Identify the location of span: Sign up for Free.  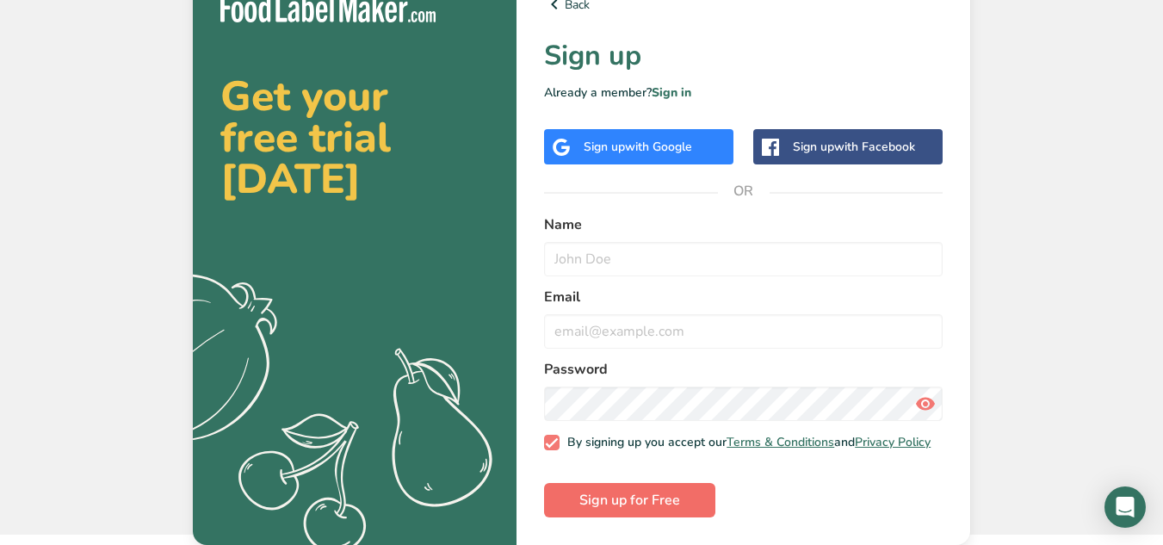
(629, 500).